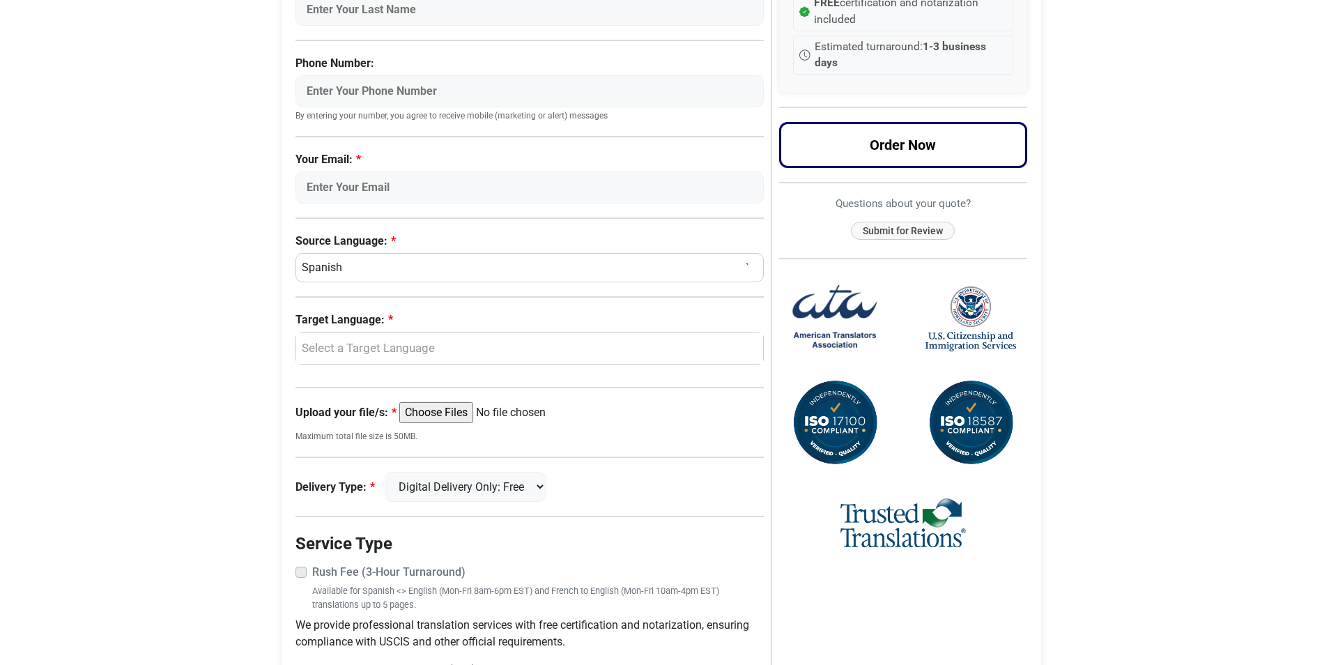 This screenshot has width=1322, height=665. Describe the element at coordinates (835, 318) in the screenshot. I see `img: American Translators Association Logo` at that location.